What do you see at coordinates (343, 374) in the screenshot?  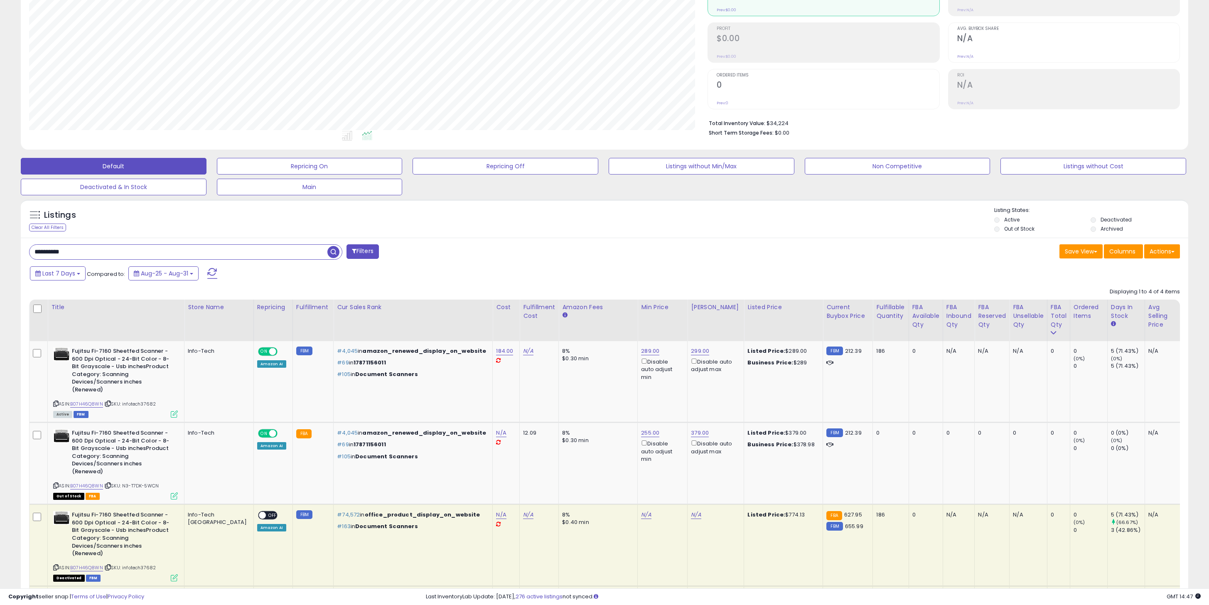 I see `span: #105` at bounding box center [343, 374].